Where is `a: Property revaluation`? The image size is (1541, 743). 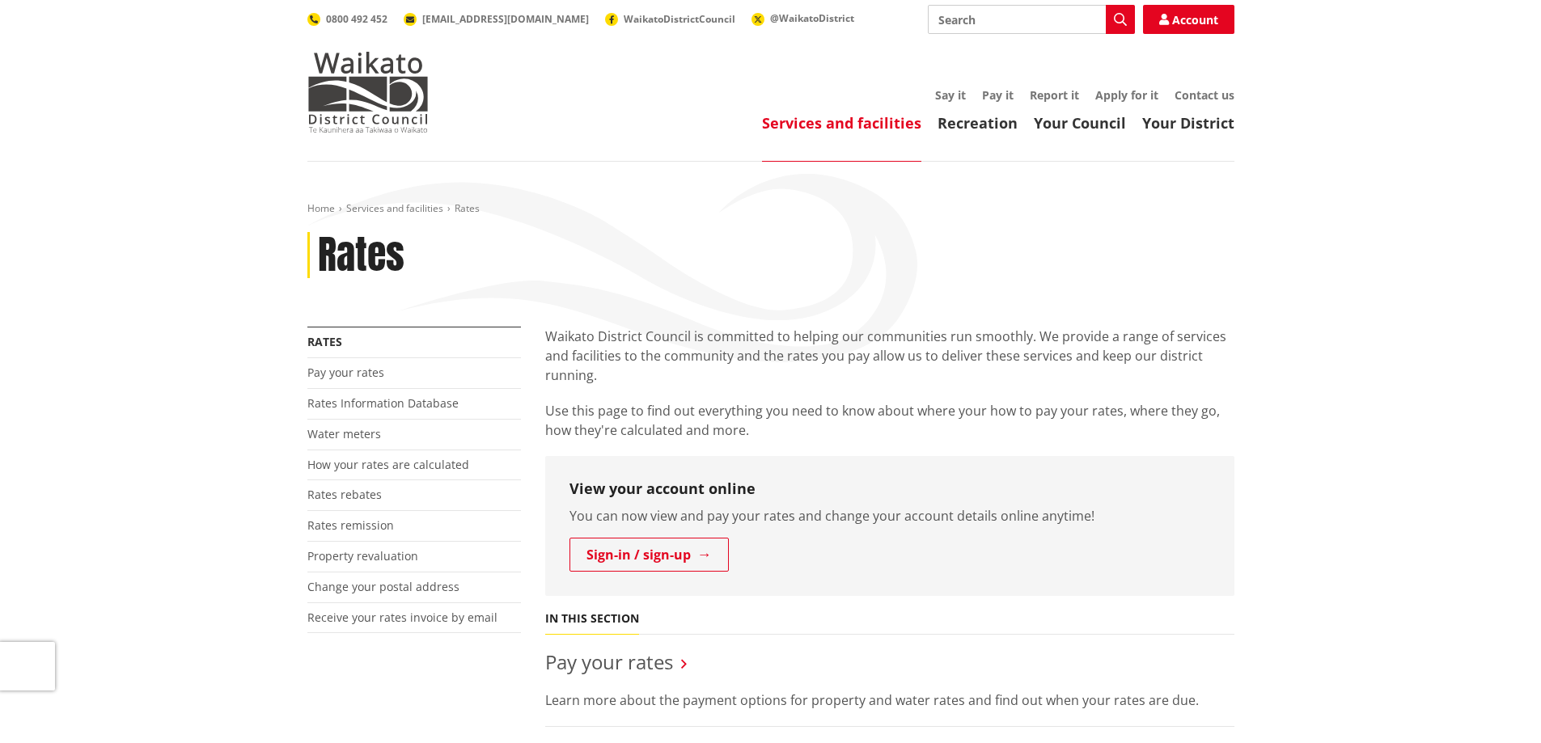
a: Property revaluation is located at coordinates (362, 556).